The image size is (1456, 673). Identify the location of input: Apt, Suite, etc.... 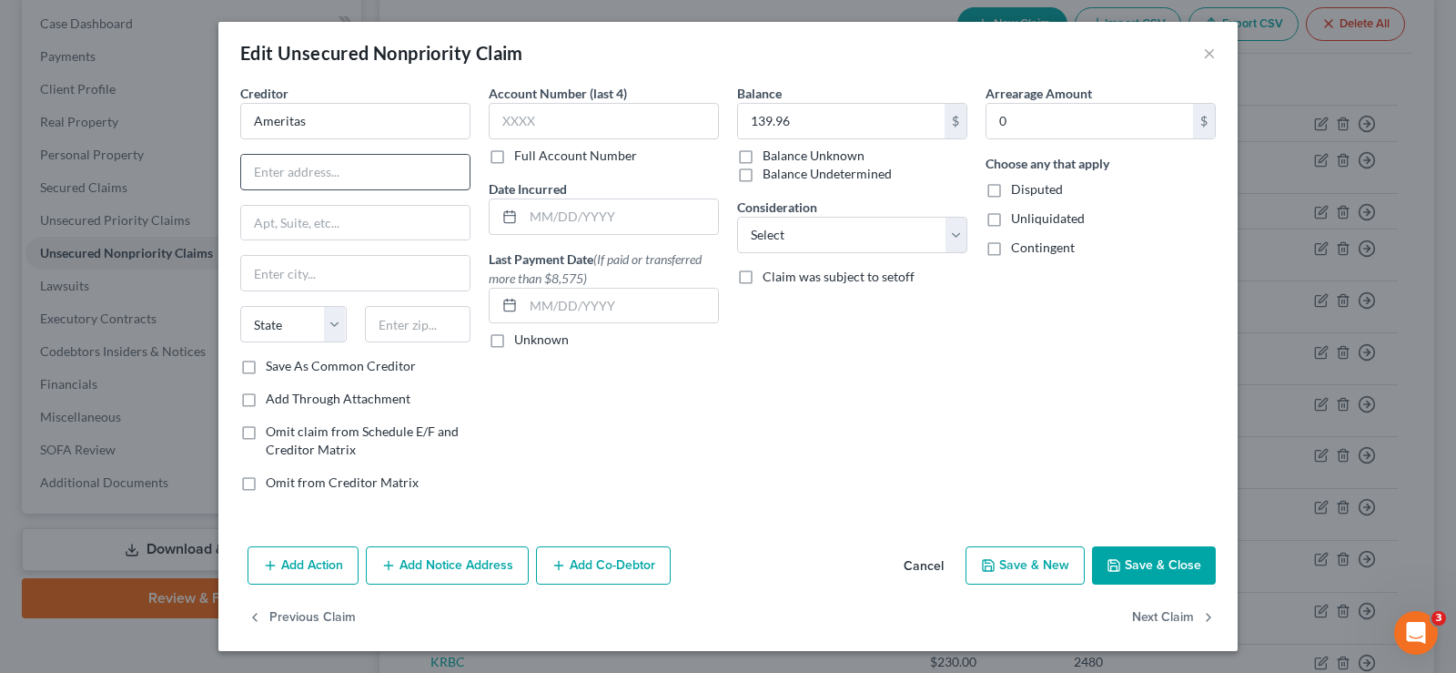
(355, 223).